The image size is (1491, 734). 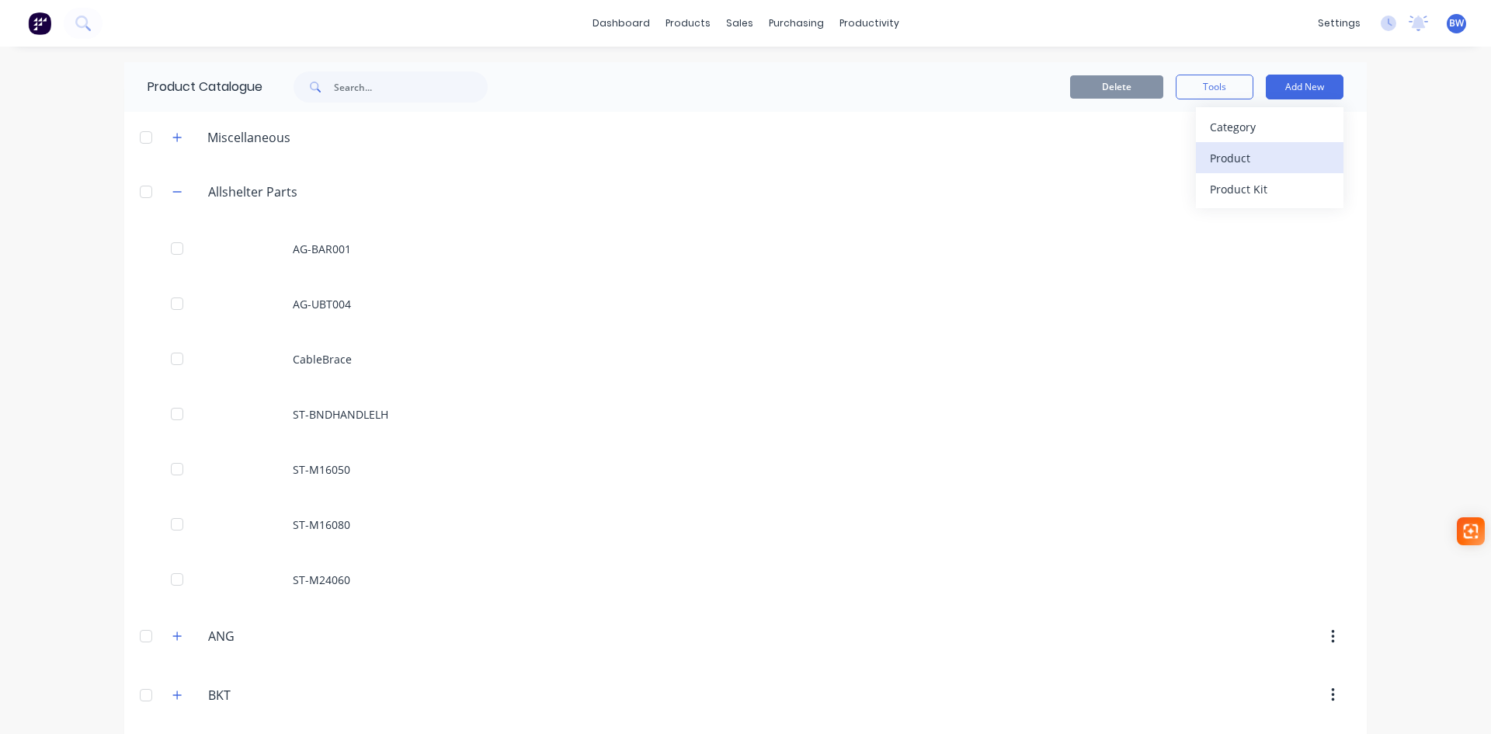 I want to click on div: products, so click(x=688, y=23).